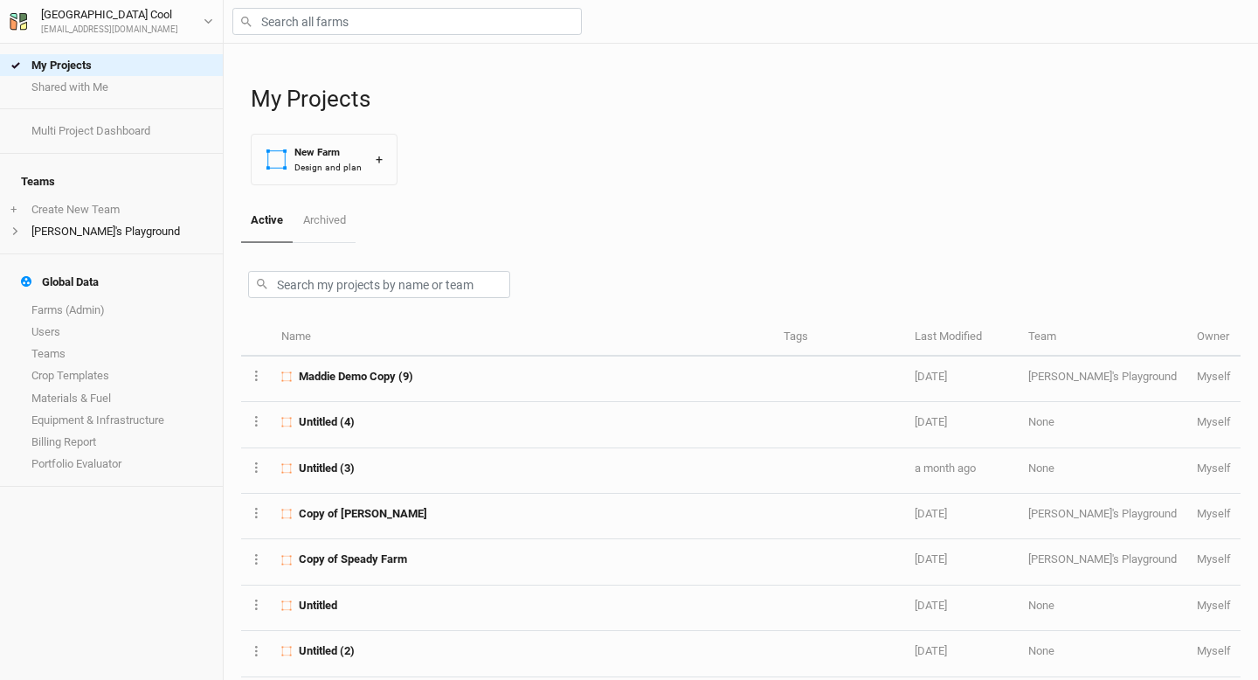  What do you see at coordinates (111, 182) in the screenshot?
I see `h4: Teams` at bounding box center [111, 182].